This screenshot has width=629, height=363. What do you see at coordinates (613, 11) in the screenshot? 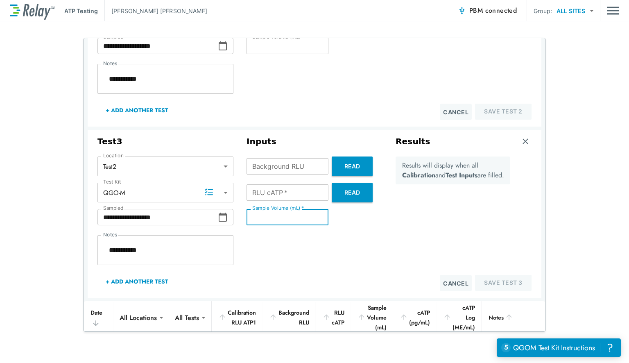
I see `button: Main menu` at bounding box center [613, 11].